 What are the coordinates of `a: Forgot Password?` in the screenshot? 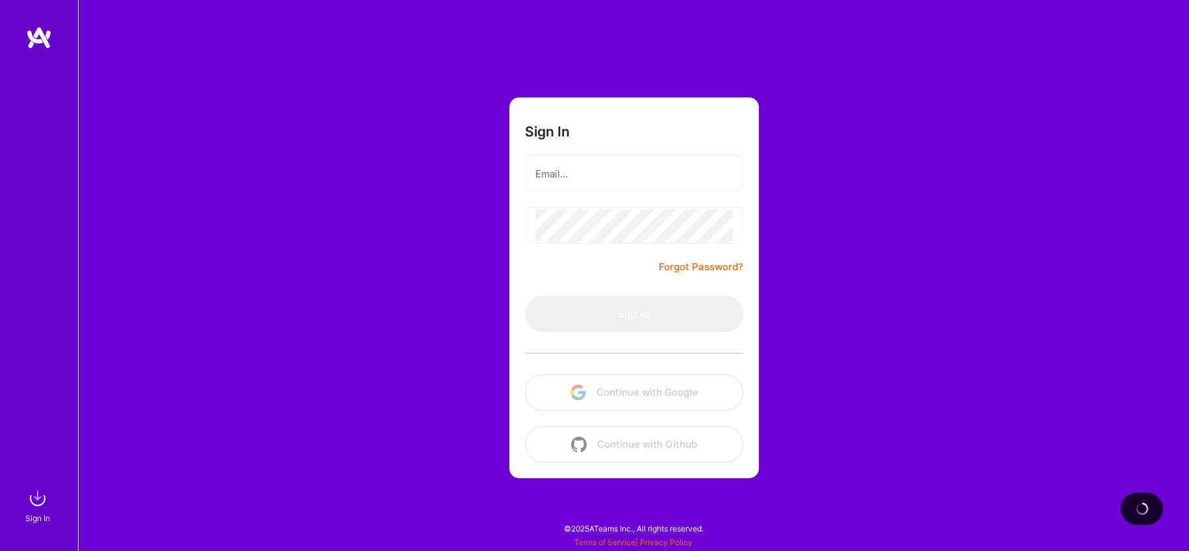 It's located at (701, 267).